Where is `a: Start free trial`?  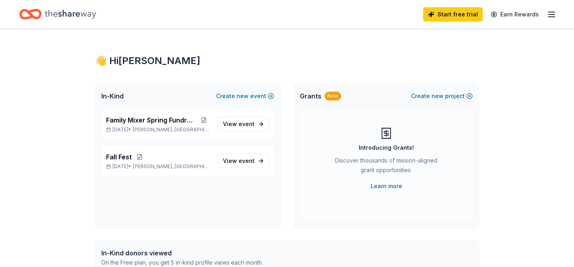 a: Start free trial is located at coordinates (452, 14).